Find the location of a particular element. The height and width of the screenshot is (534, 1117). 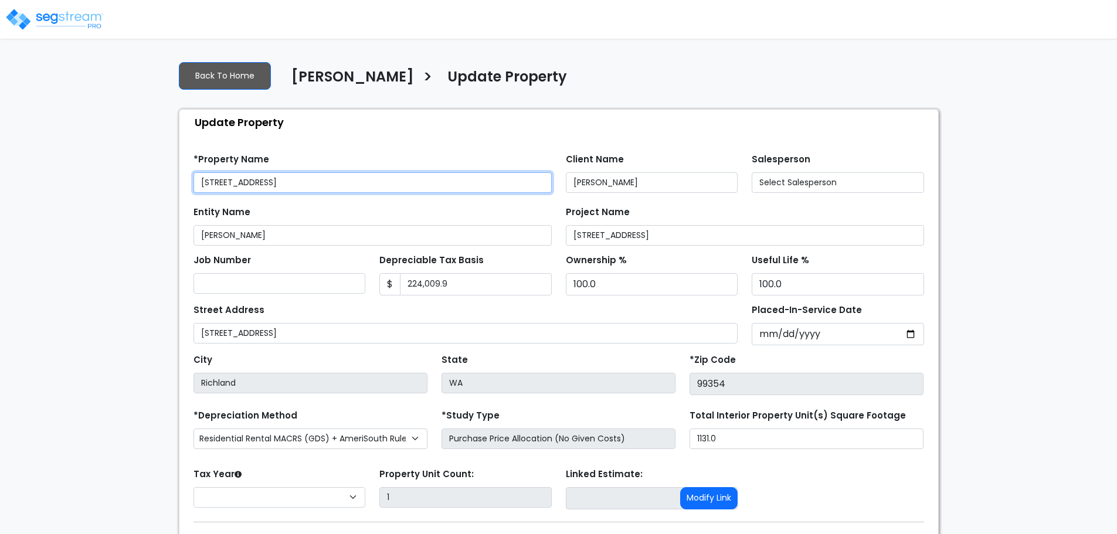

input: Ownership is located at coordinates (652, 284).